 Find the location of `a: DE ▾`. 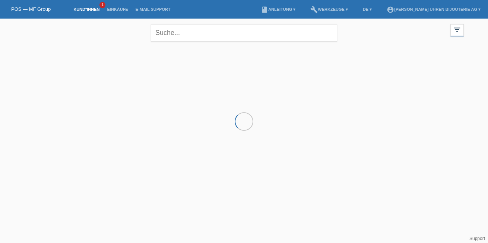

a: DE ▾ is located at coordinates (367, 9).